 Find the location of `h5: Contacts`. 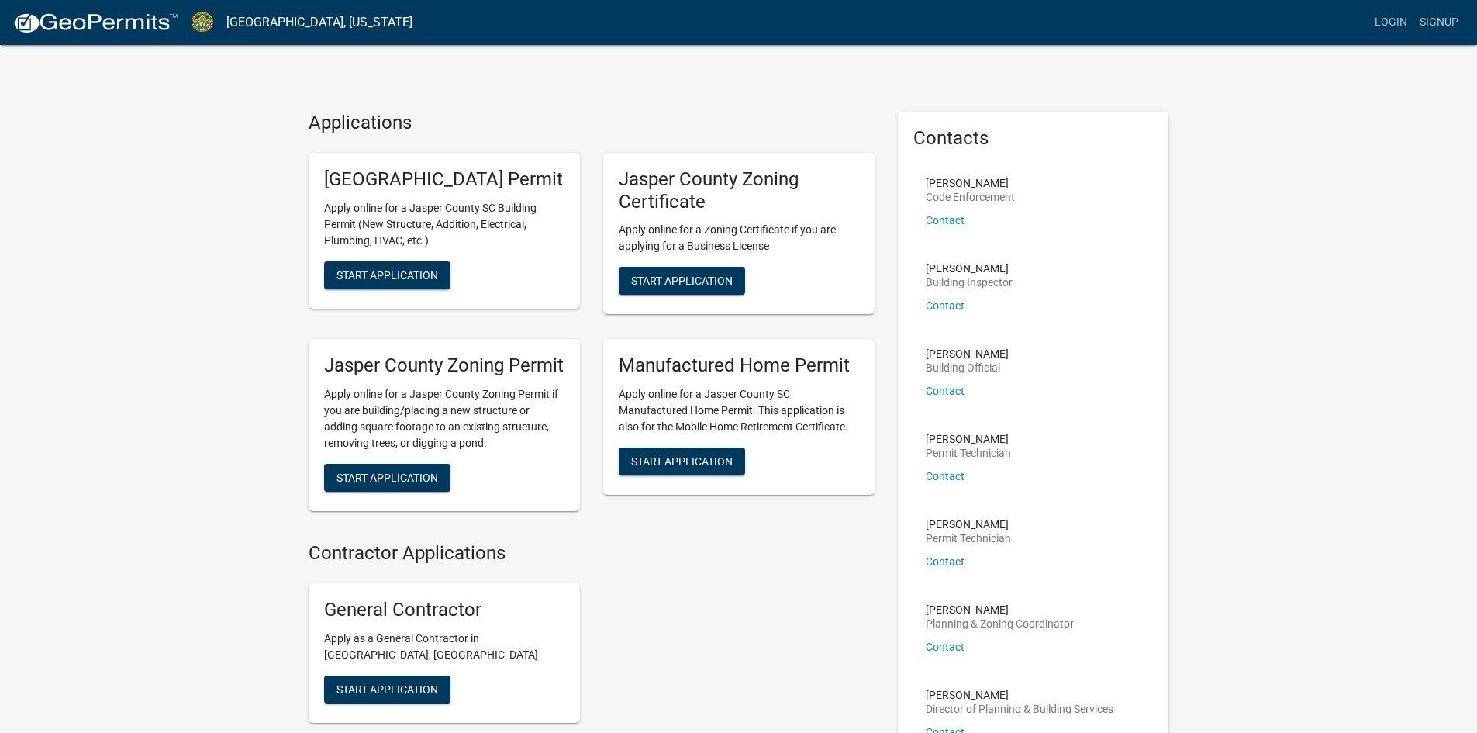

h5: Contacts is located at coordinates (1033, 138).